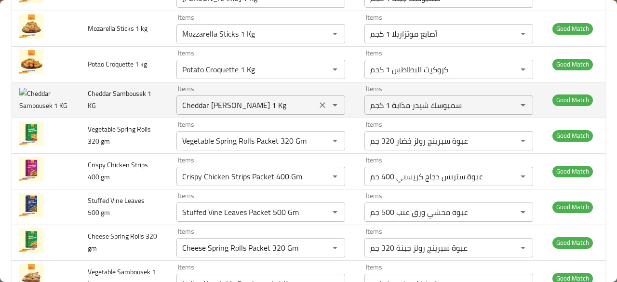  I want to click on span: Vegetable Spring Rolls 320 gm, so click(119, 135).